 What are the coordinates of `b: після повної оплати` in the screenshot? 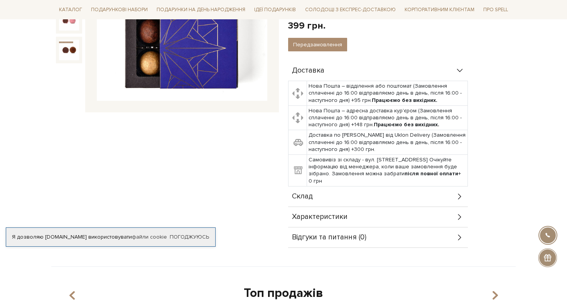 It's located at (431, 173).